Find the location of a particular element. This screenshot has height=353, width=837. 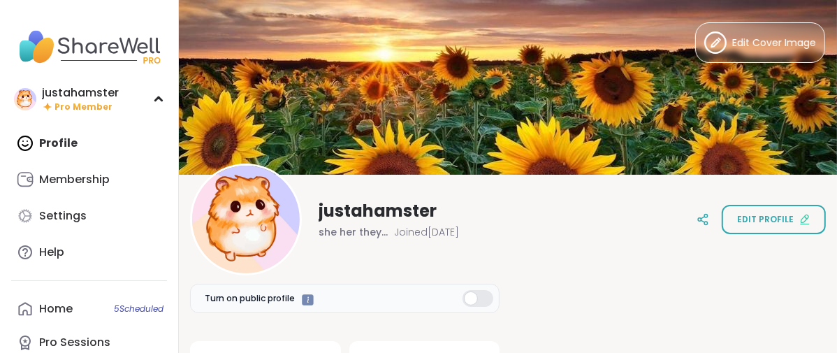

a: Settings is located at coordinates (89, 216).